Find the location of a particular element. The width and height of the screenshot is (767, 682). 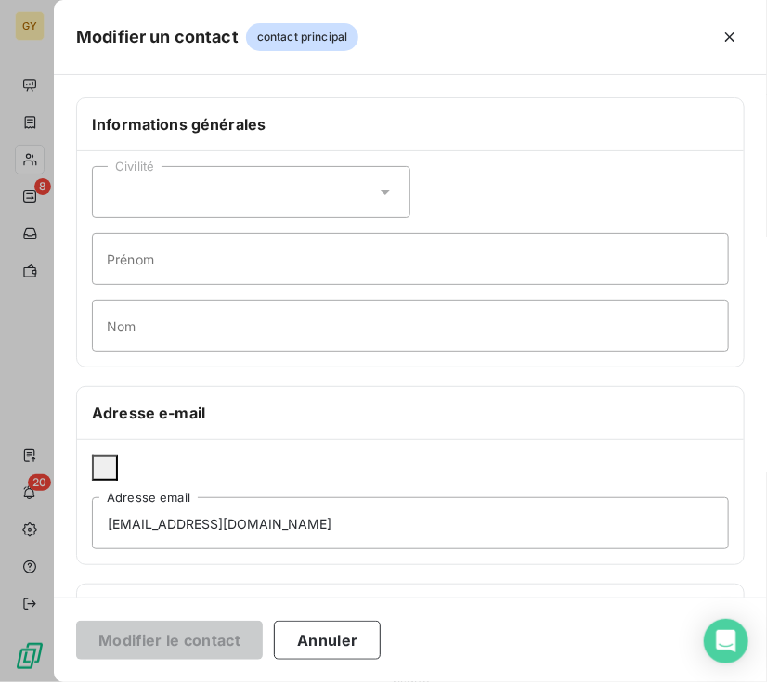

button: Modifier le contact is located at coordinates (169, 640).